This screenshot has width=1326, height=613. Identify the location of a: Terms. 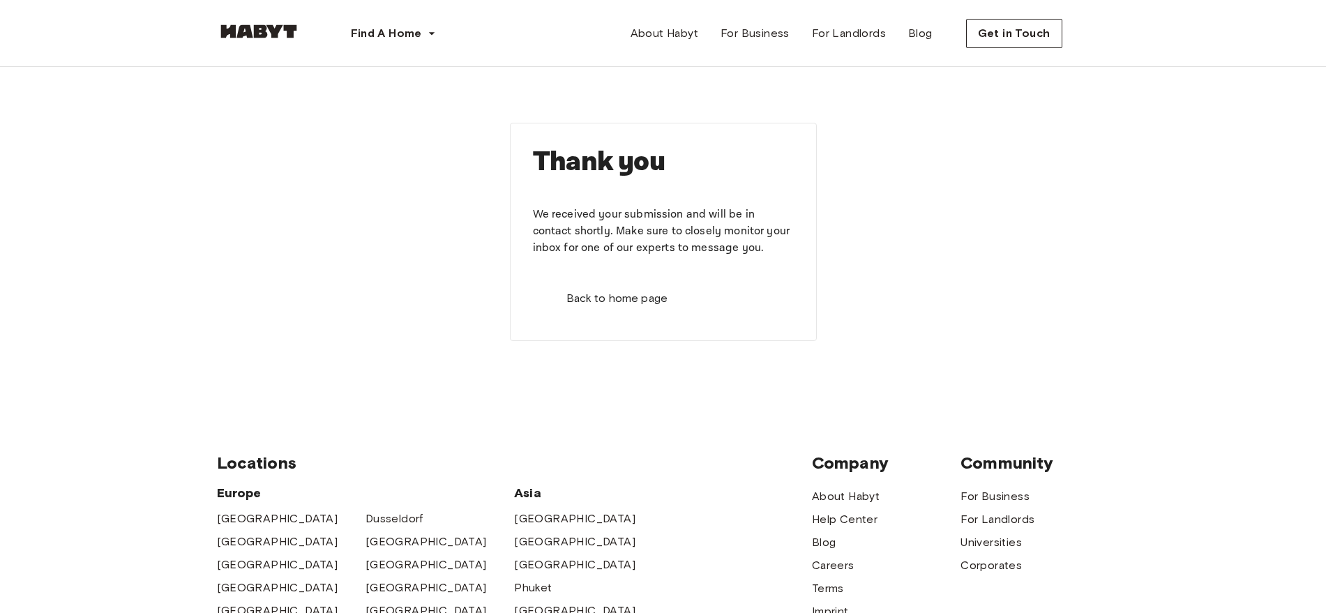
(828, 589).